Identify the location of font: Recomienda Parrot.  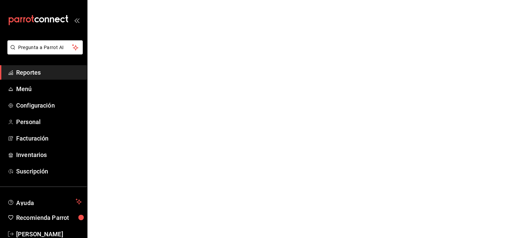
(42, 218).